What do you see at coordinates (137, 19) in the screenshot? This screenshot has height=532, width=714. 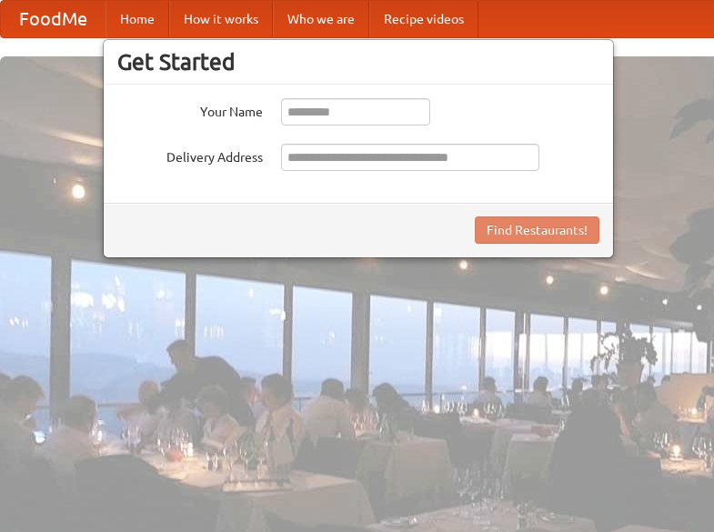 I see `a: Home` at bounding box center [137, 19].